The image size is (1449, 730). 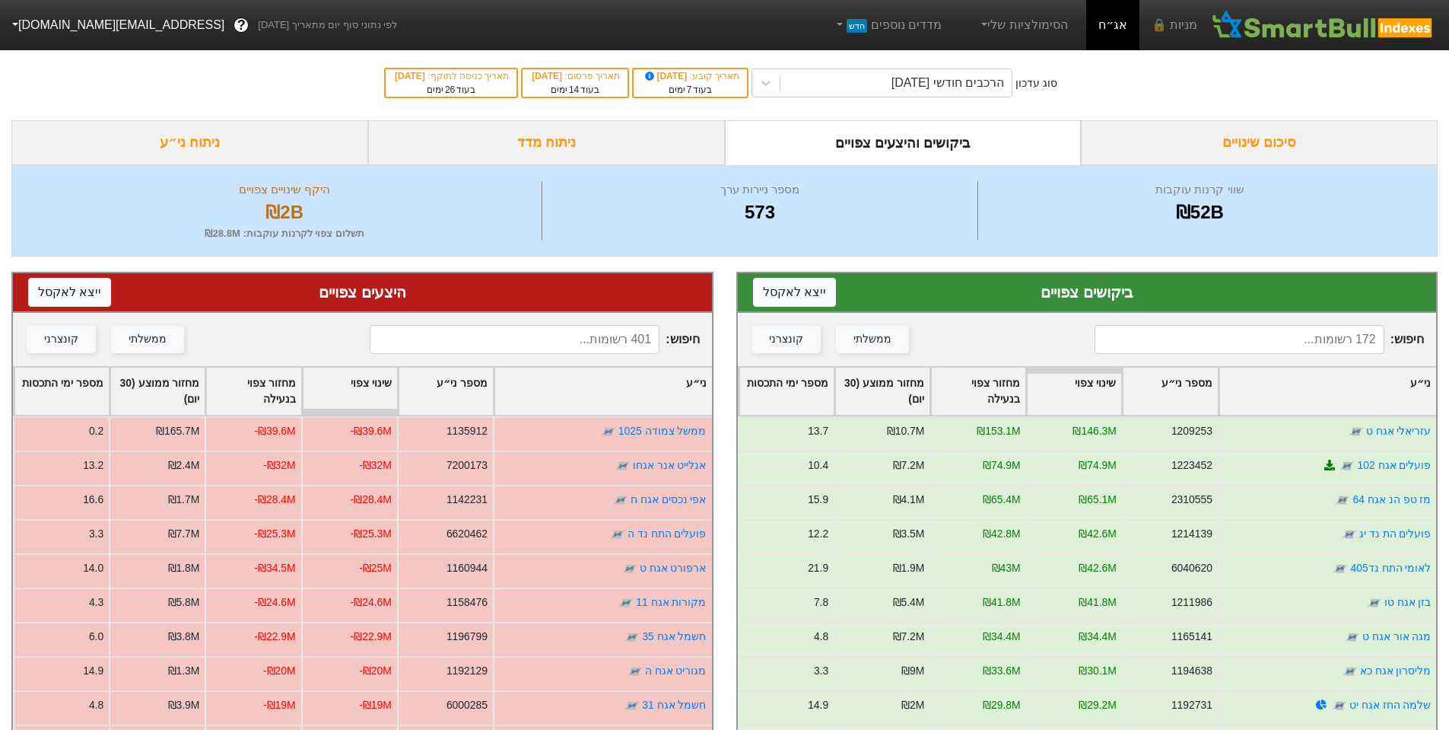 What do you see at coordinates (908, 568) in the screenshot?
I see `div: ₪1.9M` at bounding box center [908, 568].